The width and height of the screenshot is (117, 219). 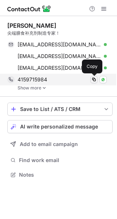 I want to click on img: Whatsapp, so click(x=103, y=80).